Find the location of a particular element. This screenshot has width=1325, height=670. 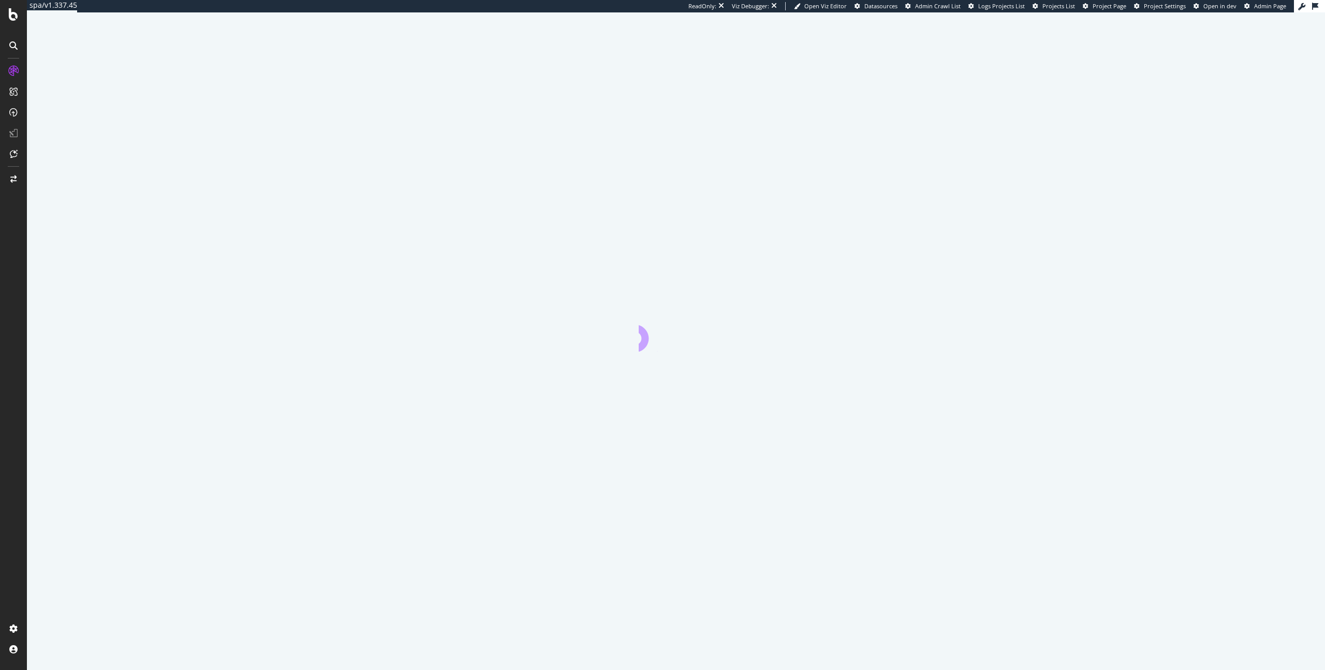

span: Open in dev is located at coordinates (1220, 6).